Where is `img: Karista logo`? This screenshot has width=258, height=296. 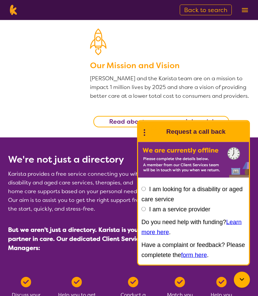 img: Karista logo is located at coordinates (13, 10).